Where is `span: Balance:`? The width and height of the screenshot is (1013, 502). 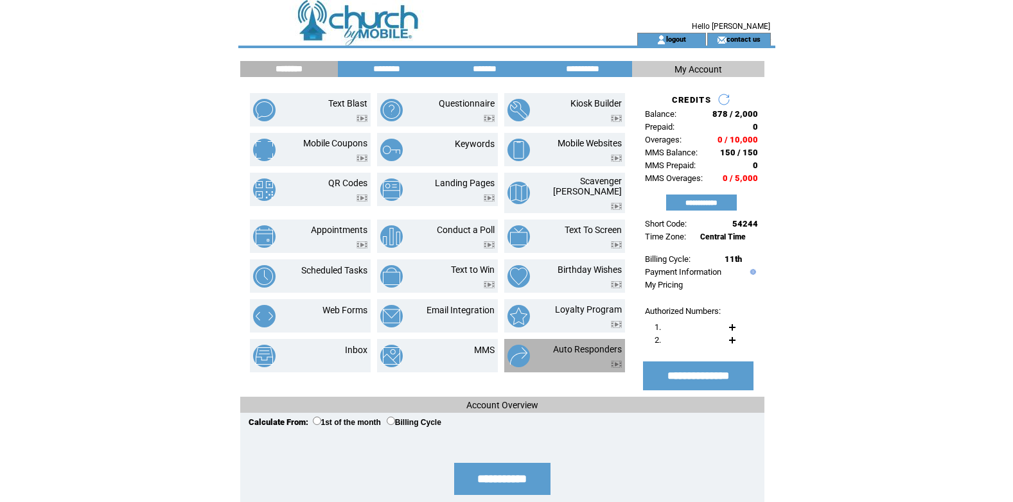 span: Balance: is located at coordinates (660, 114).